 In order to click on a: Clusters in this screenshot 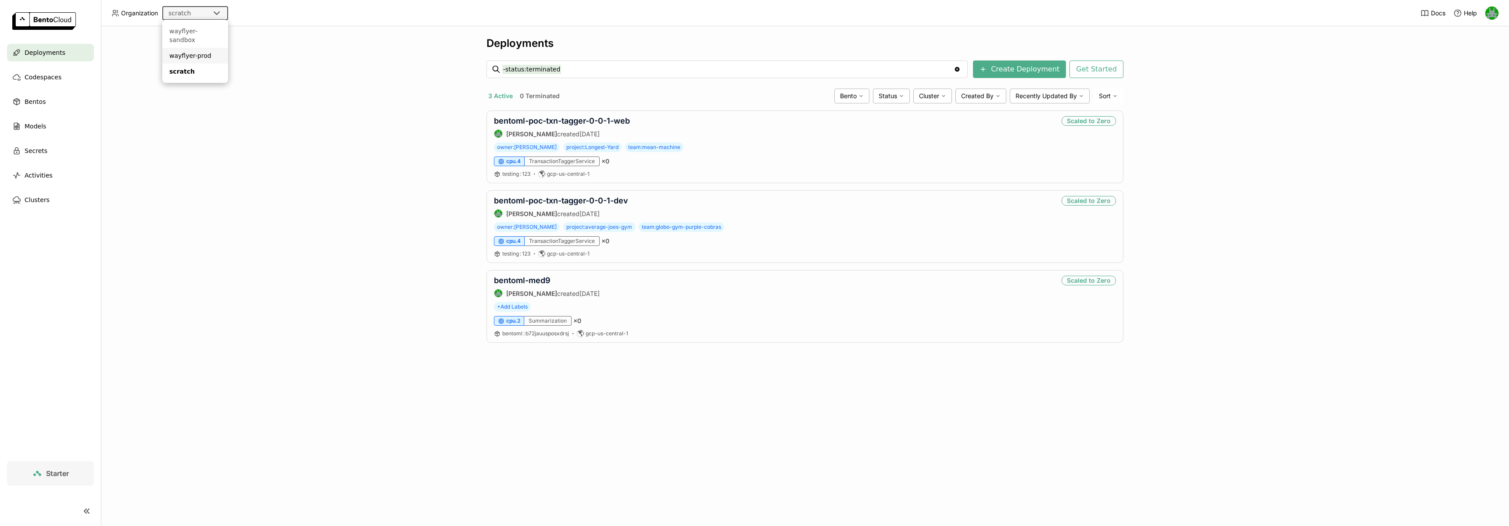, I will do `click(50, 200)`.